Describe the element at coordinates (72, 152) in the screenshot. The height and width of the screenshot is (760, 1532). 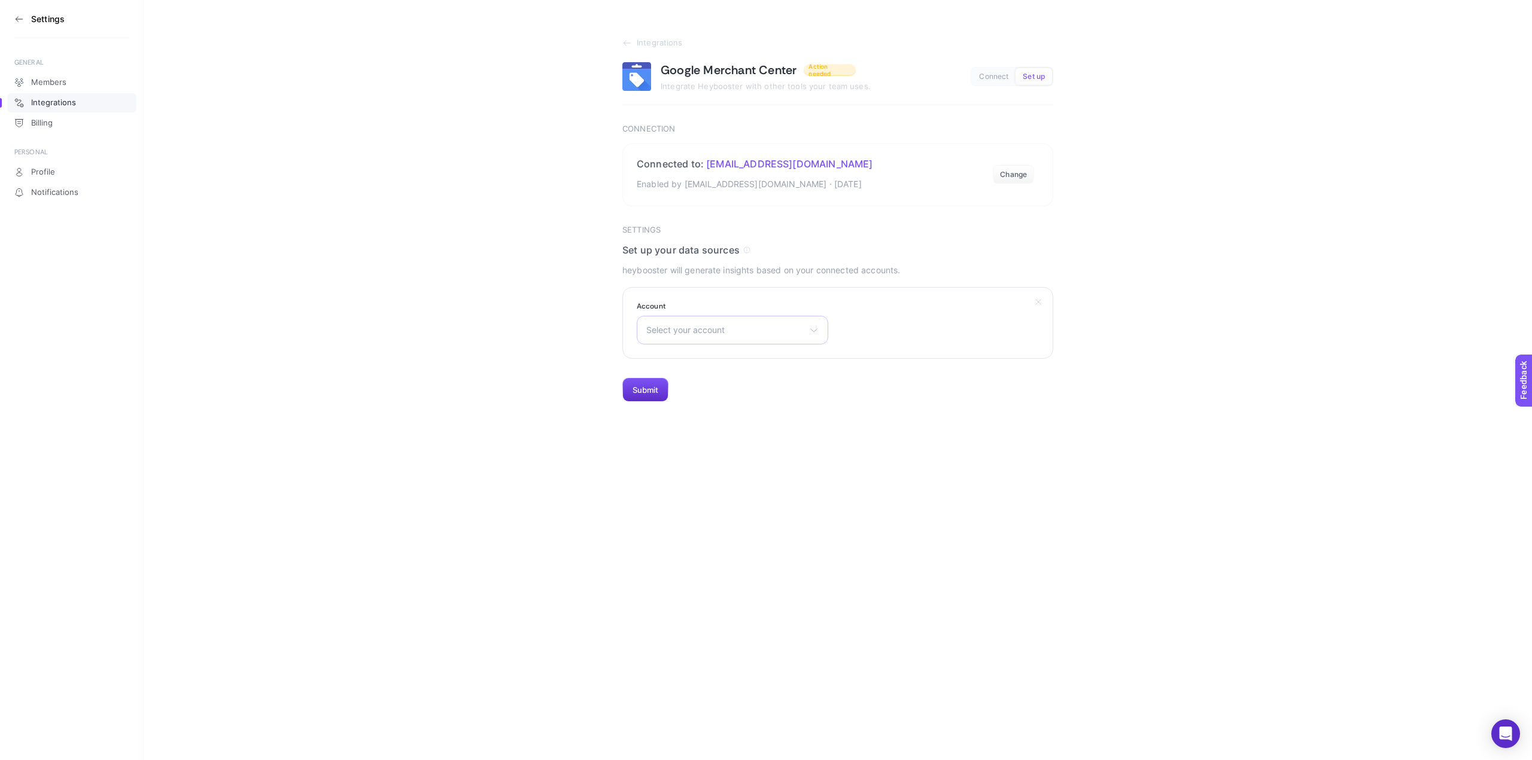
I see `div: PERSONAL` at that location.